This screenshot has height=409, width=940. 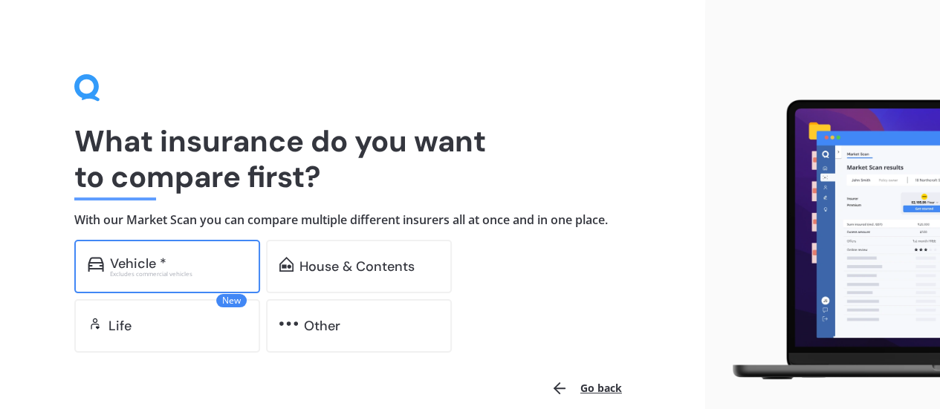 What do you see at coordinates (96, 265) in the screenshot?
I see `img: car.f15378c7a67c060ca3f3.svg` at bounding box center [96, 265].